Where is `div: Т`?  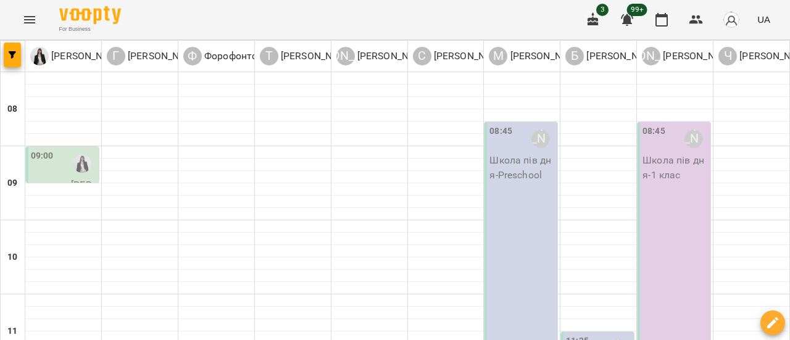
div: Т is located at coordinates (269, 56).